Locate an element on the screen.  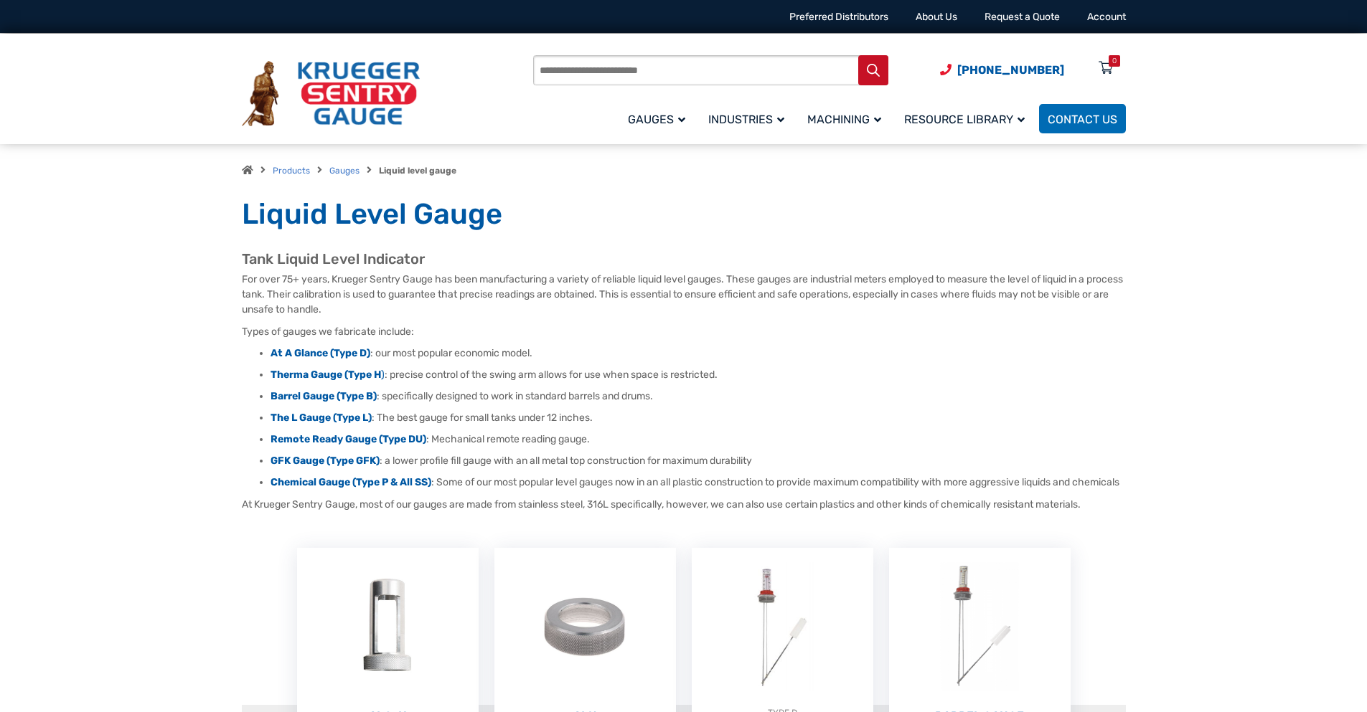
p: At Krueger Sentry Gauge, most of our gauges are made from stainless steel, 316L specifically, how... is located at coordinates (684, 504).